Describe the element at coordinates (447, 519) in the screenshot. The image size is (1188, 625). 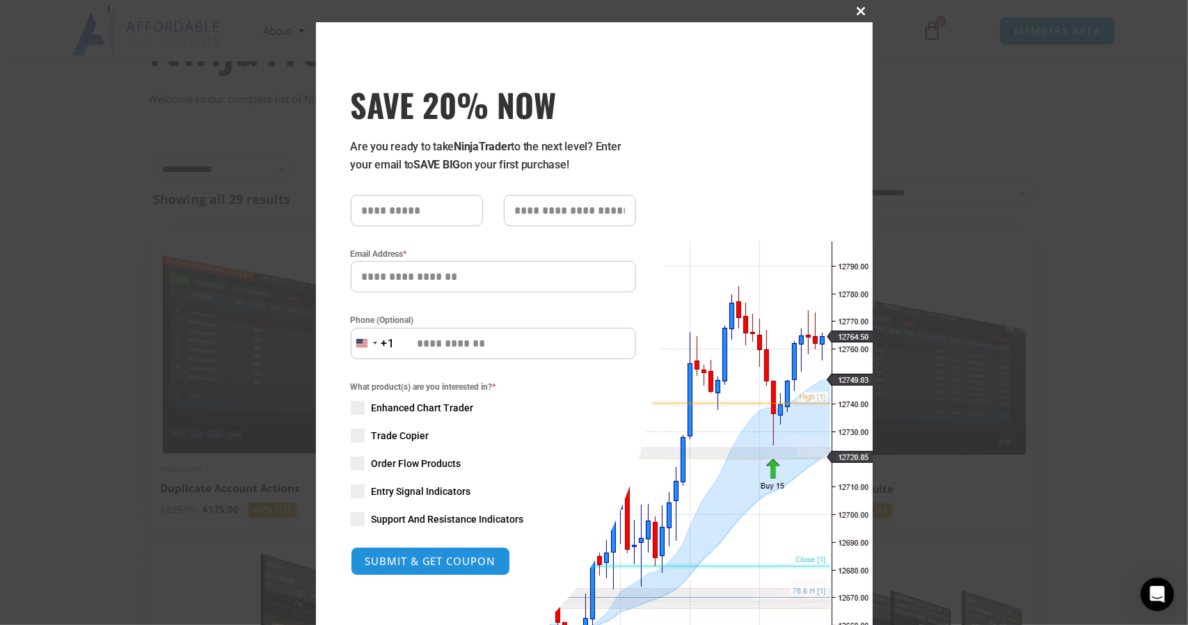
I see `span: Support And Resistance Indicators` at that location.